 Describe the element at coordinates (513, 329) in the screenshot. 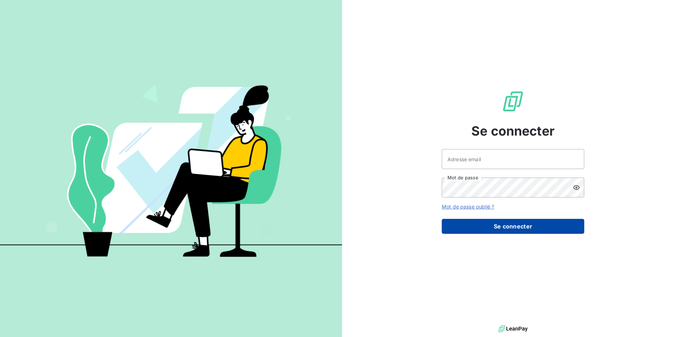

I see `img: logo` at that location.